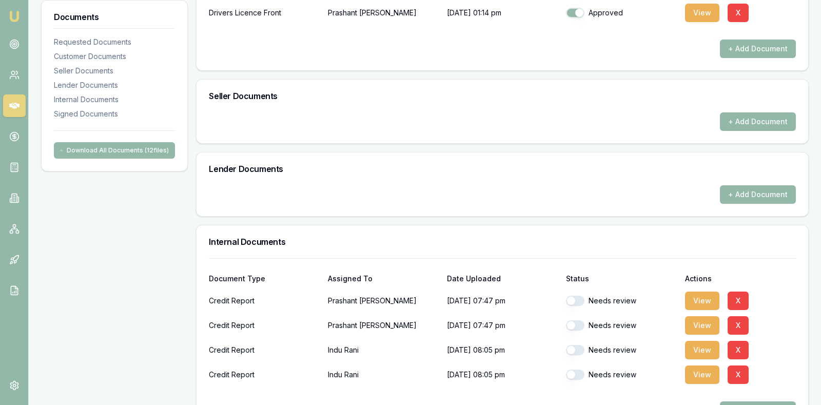 The width and height of the screenshot is (821, 405). What do you see at coordinates (14, 16) in the screenshot?
I see `img: emu-icon-u.png` at bounding box center [14, 16].